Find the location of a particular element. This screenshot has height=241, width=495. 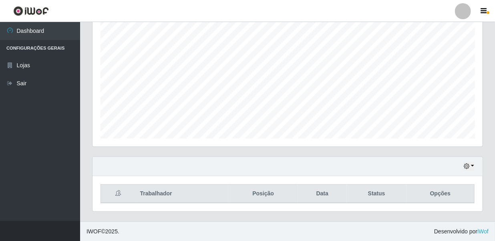

span: IWOF is located at coordinates (94, 231).